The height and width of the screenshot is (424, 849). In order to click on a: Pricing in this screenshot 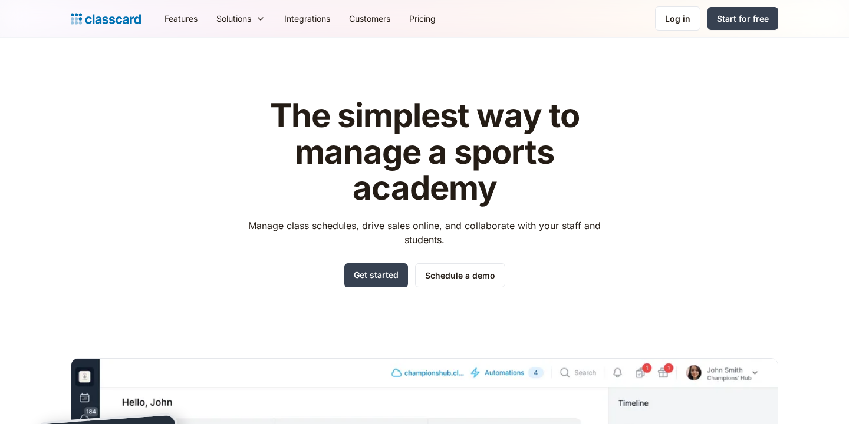, I will do `click(422, 18)`.